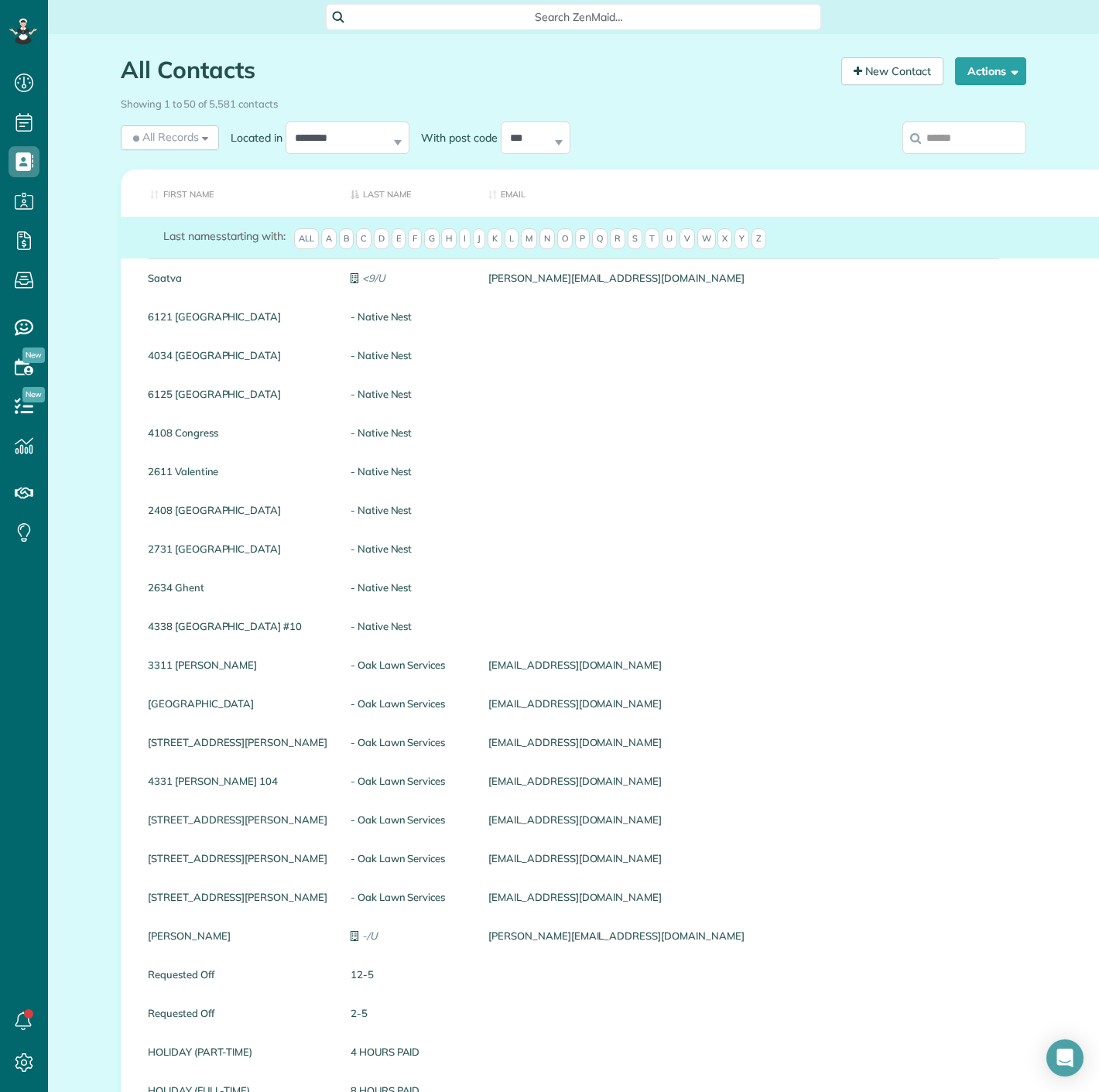 This screenshot has height=1092, width=1099. I want to click on span: N, so click(547, 239).